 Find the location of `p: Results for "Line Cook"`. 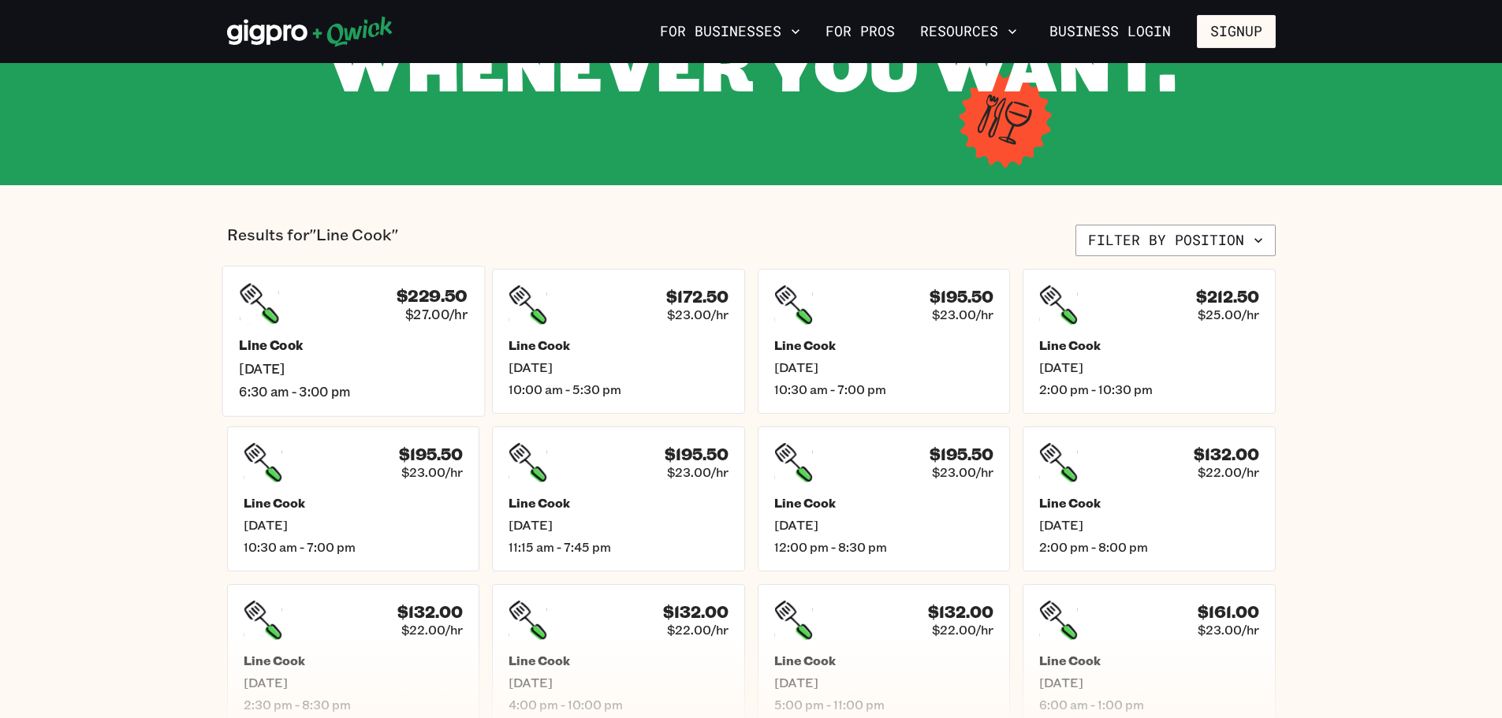

p: Results for "Line Cook" is located at coordinates (312, 241).